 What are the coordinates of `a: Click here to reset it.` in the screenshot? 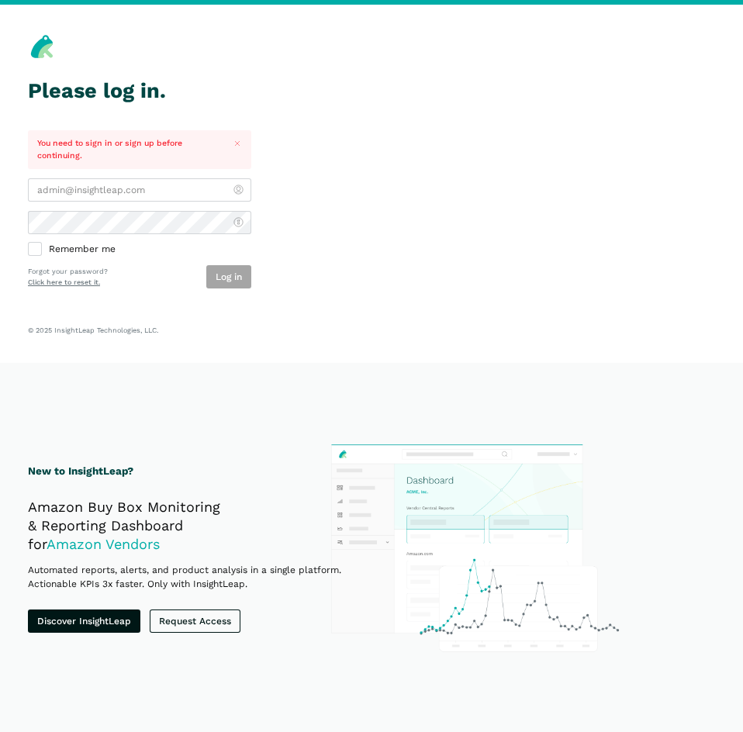 It's located at (64, 282).